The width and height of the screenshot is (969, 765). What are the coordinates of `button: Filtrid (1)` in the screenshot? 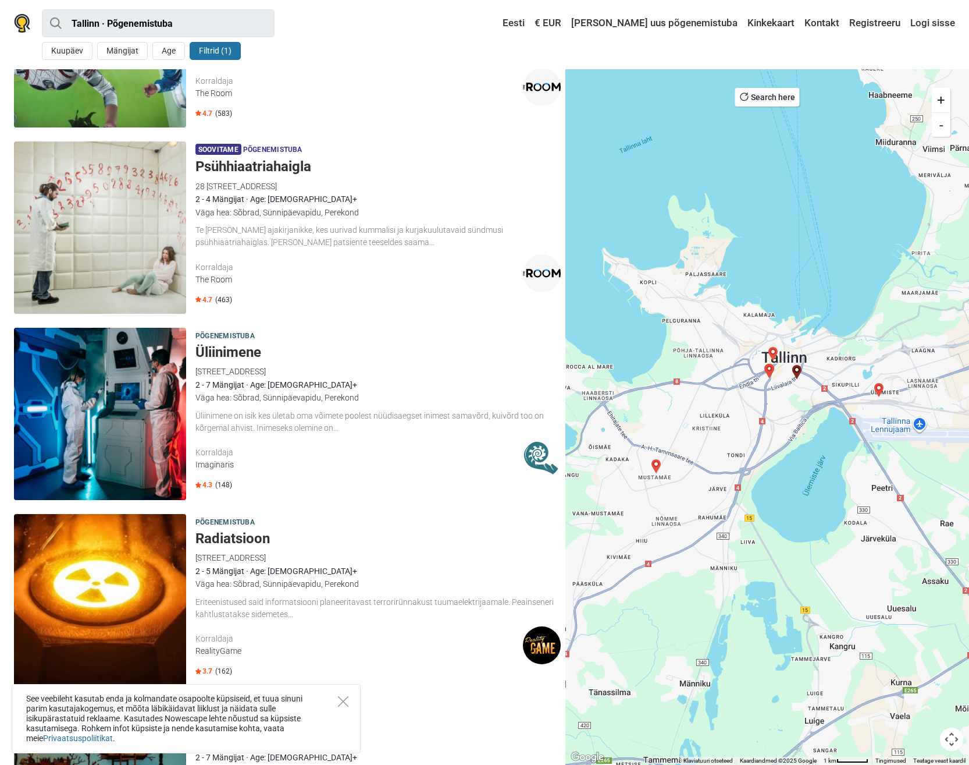 It's located at (215, 51).